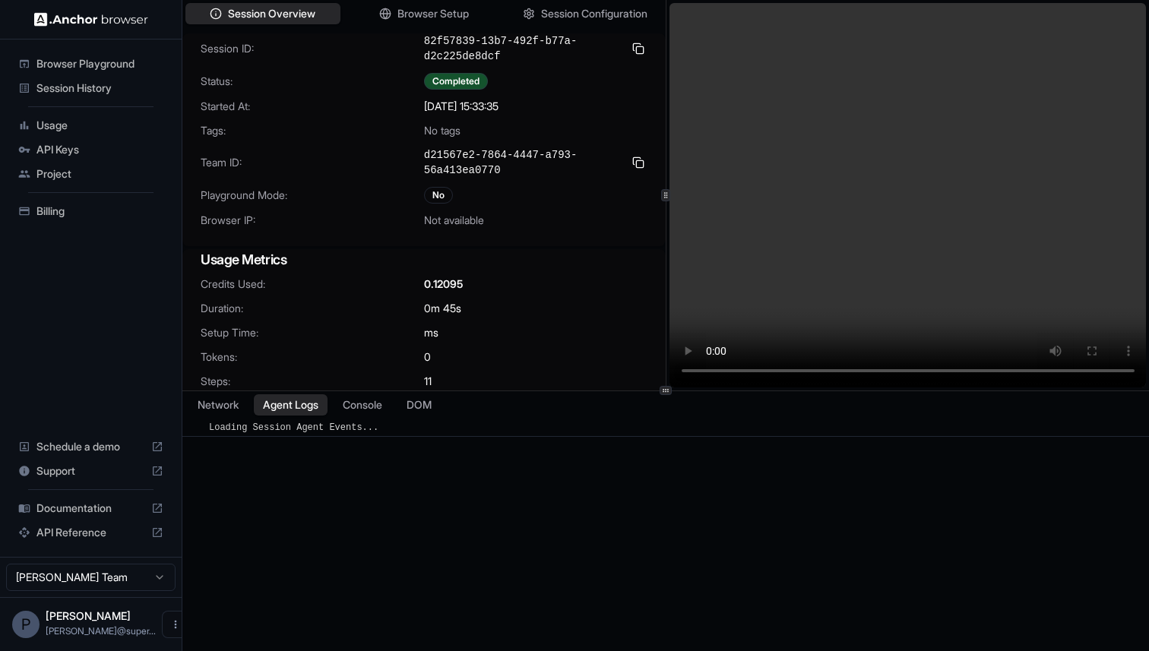 This screenshot has height=651, width=1149. What do you see at coordinates (271, 14) in the screenshot?
I see `span: Session Overview` at bounding box center [271, 14].